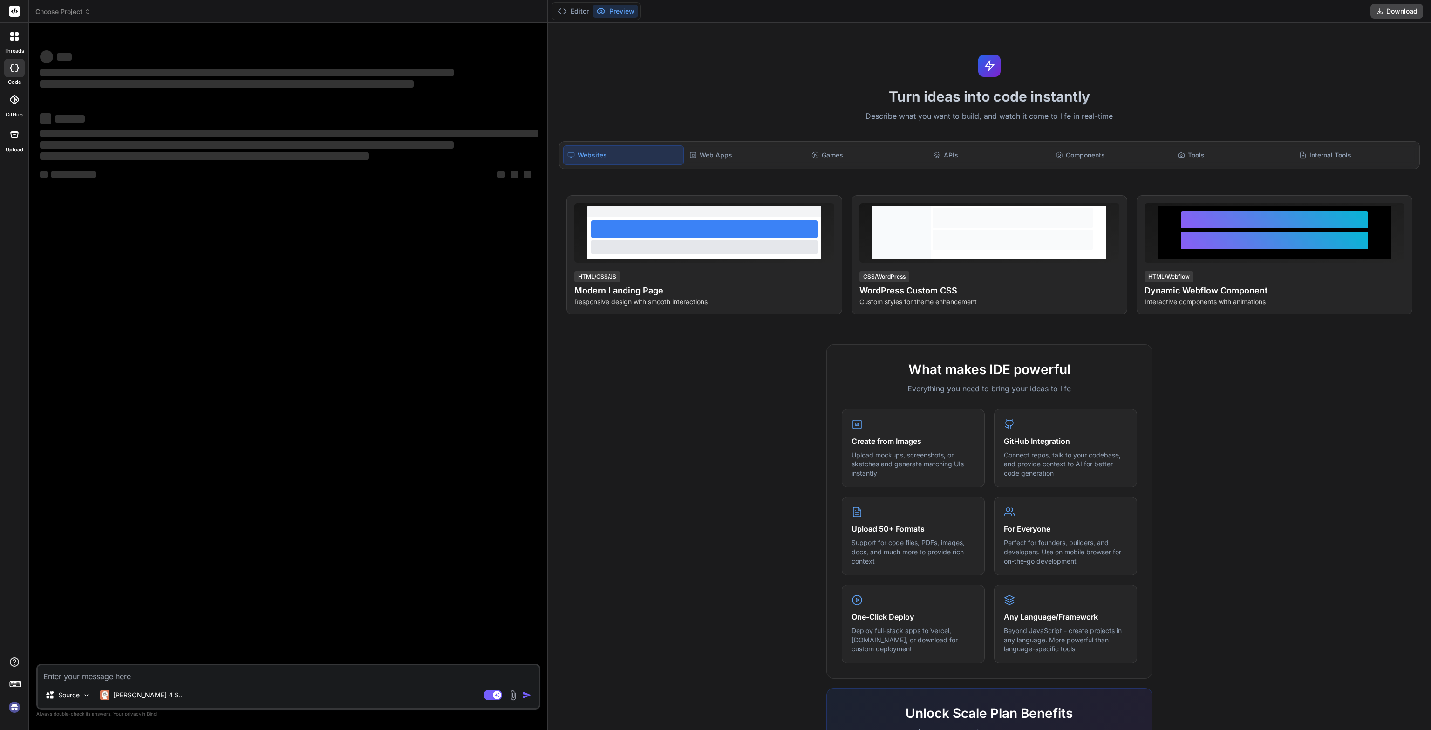 The height and width of the screenshot is (730, 1431). I want to click on p: Interactive components with animations, so click(1274, 302).